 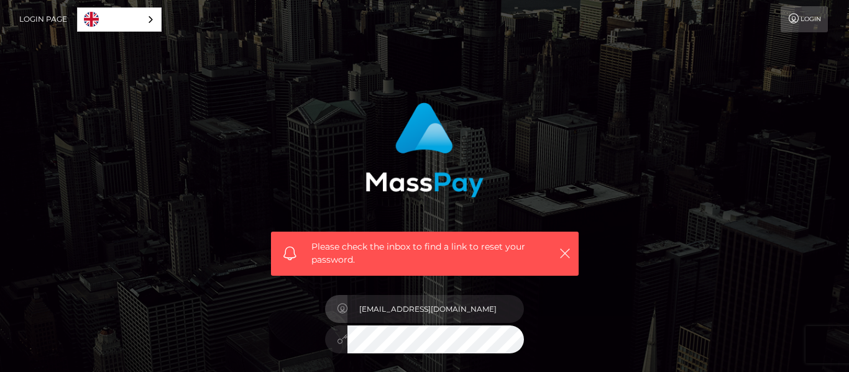 I want to click on a: Login Page, so click(x=43, y=19).